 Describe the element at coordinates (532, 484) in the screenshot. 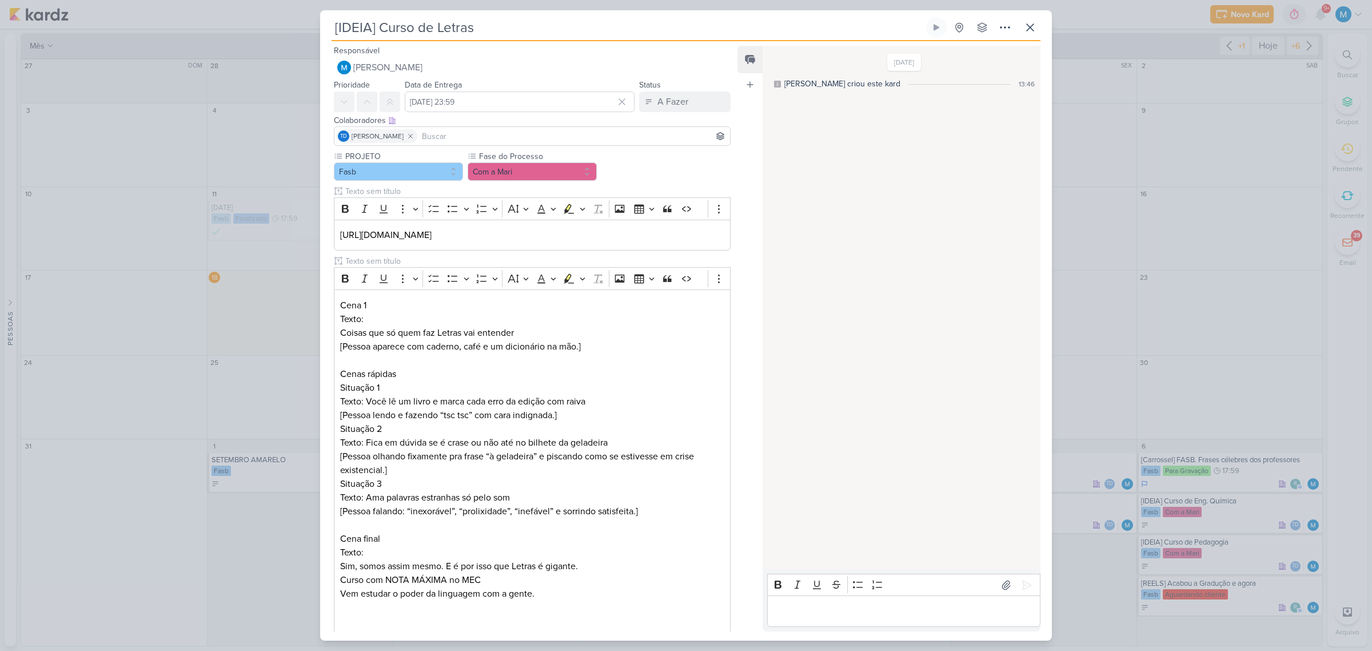

I see `p: Situação 3` at that location.